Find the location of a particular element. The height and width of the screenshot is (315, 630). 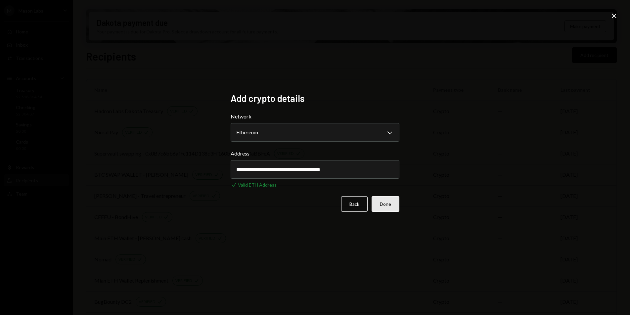

button: Back is located at coordinates (354, 204).